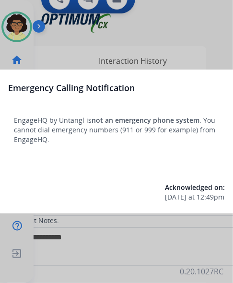 This screenshot has height=283, width=233. I want to click on div: at, so click(195, 197).